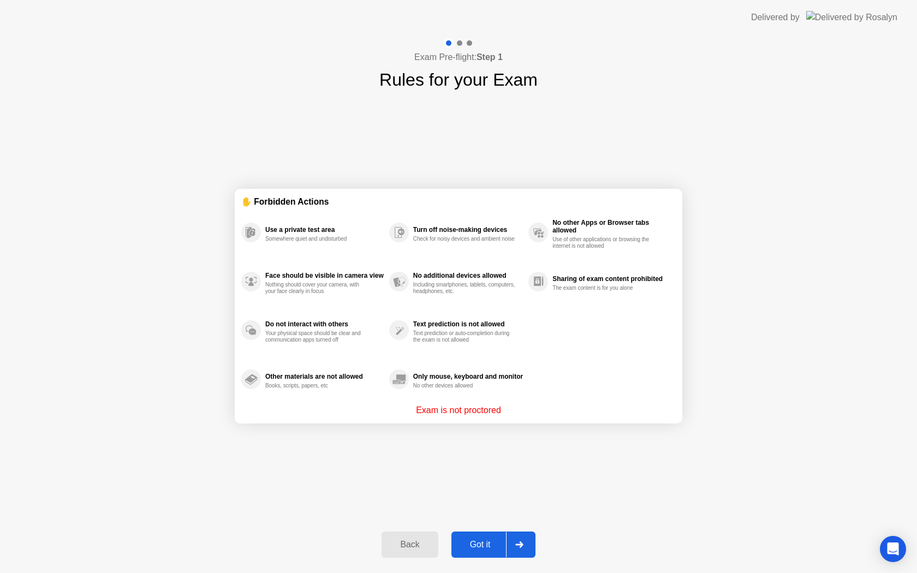 The width and height of the screenshot is (917, 573). I want to click on b: Step 1, so click(489, 57).